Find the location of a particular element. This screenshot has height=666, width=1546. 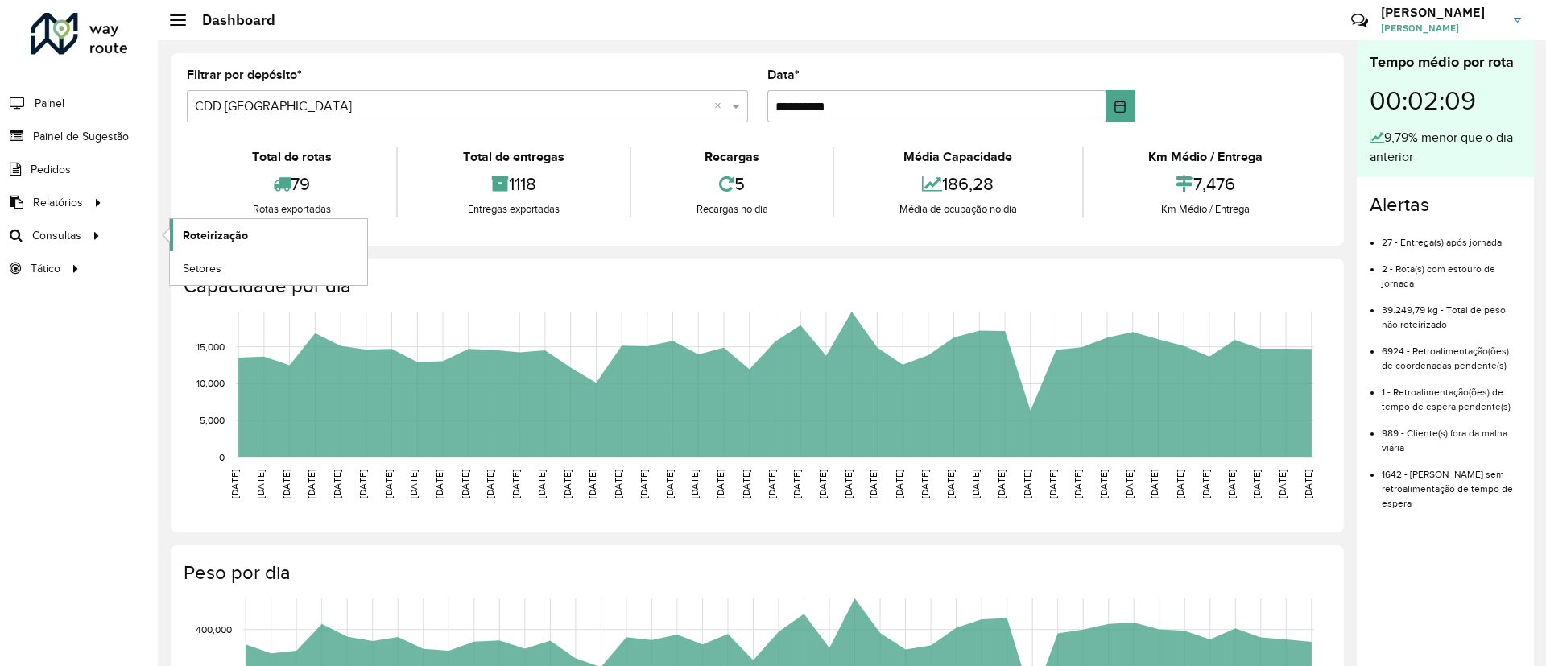

div: Entregas exportadas is located at coordinates (513, 209).